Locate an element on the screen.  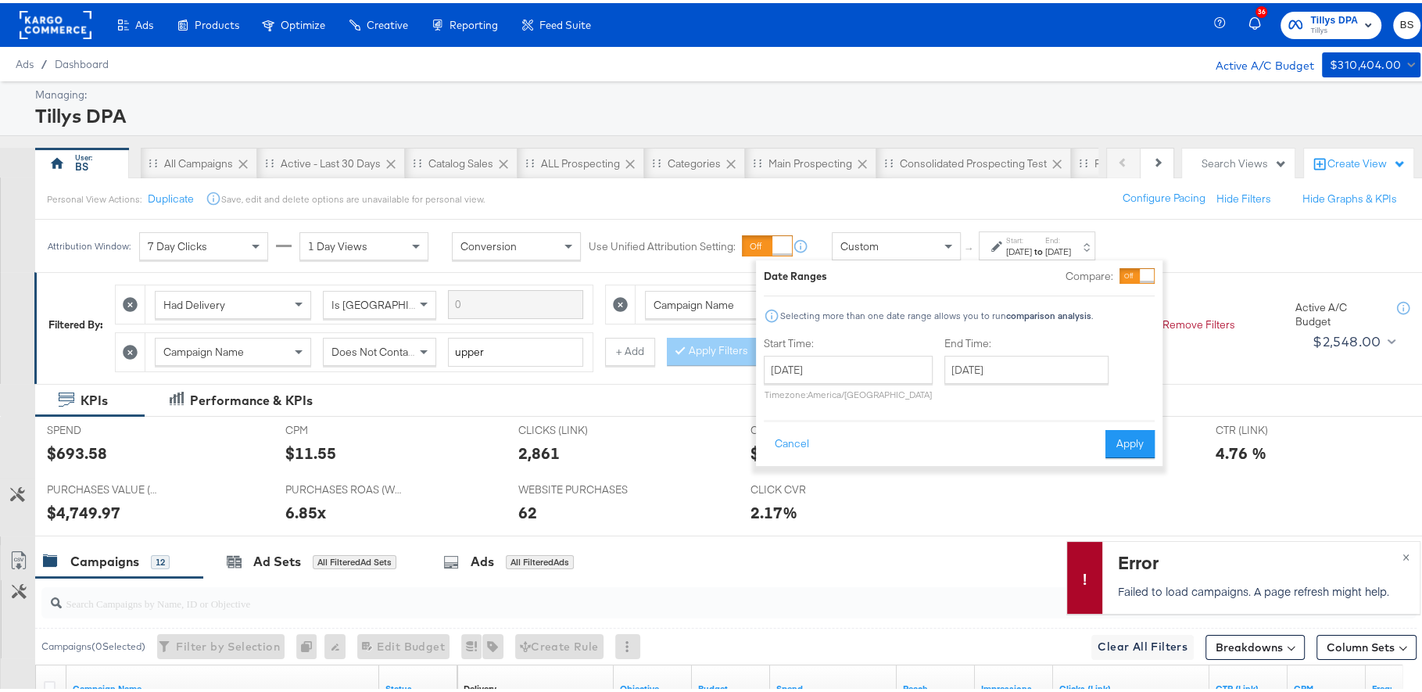
div: Create View is located at coordinates (1366, 161).